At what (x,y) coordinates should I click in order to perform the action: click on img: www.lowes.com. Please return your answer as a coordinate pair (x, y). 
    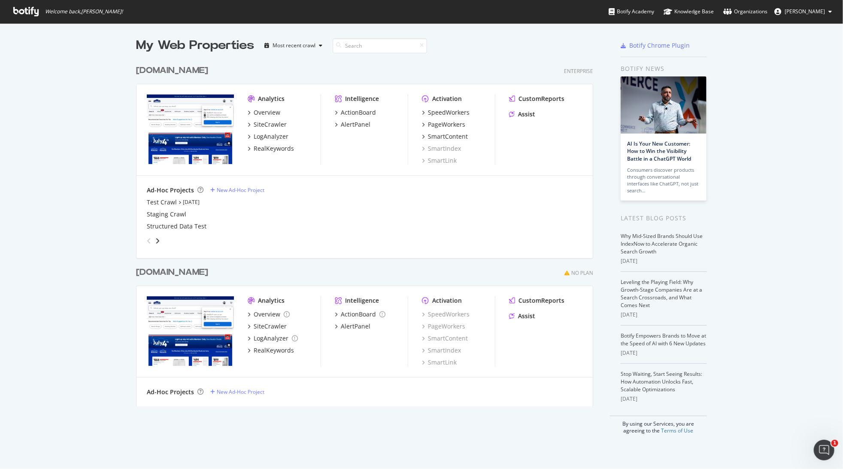
    Looking at the image, I should click on (190, 129).